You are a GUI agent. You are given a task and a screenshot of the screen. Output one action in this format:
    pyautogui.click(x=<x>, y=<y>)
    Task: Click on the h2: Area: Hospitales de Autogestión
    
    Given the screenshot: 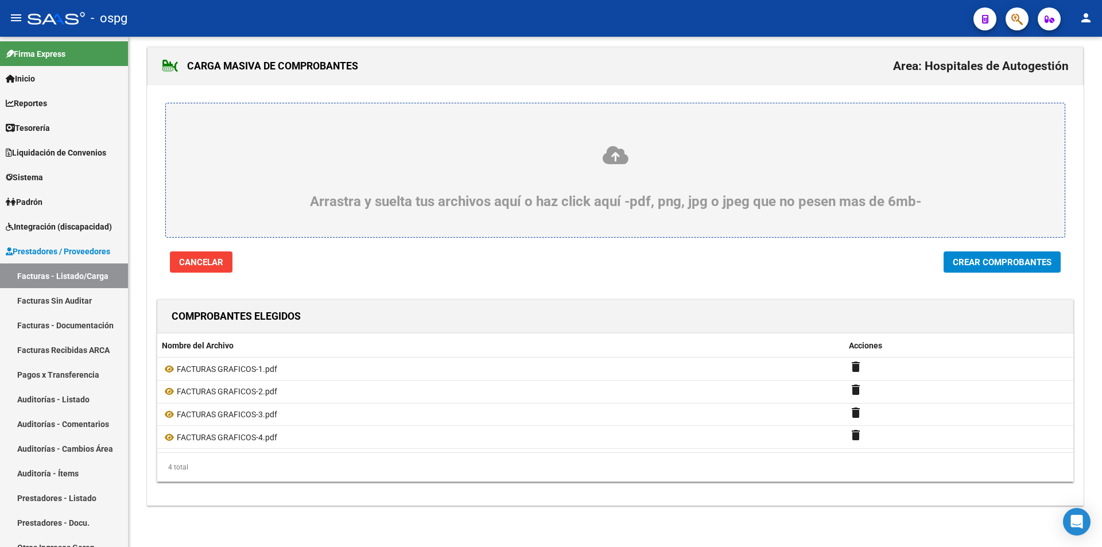 What is the action you would take?
    pyautogui.click(x=981, y=66)
    